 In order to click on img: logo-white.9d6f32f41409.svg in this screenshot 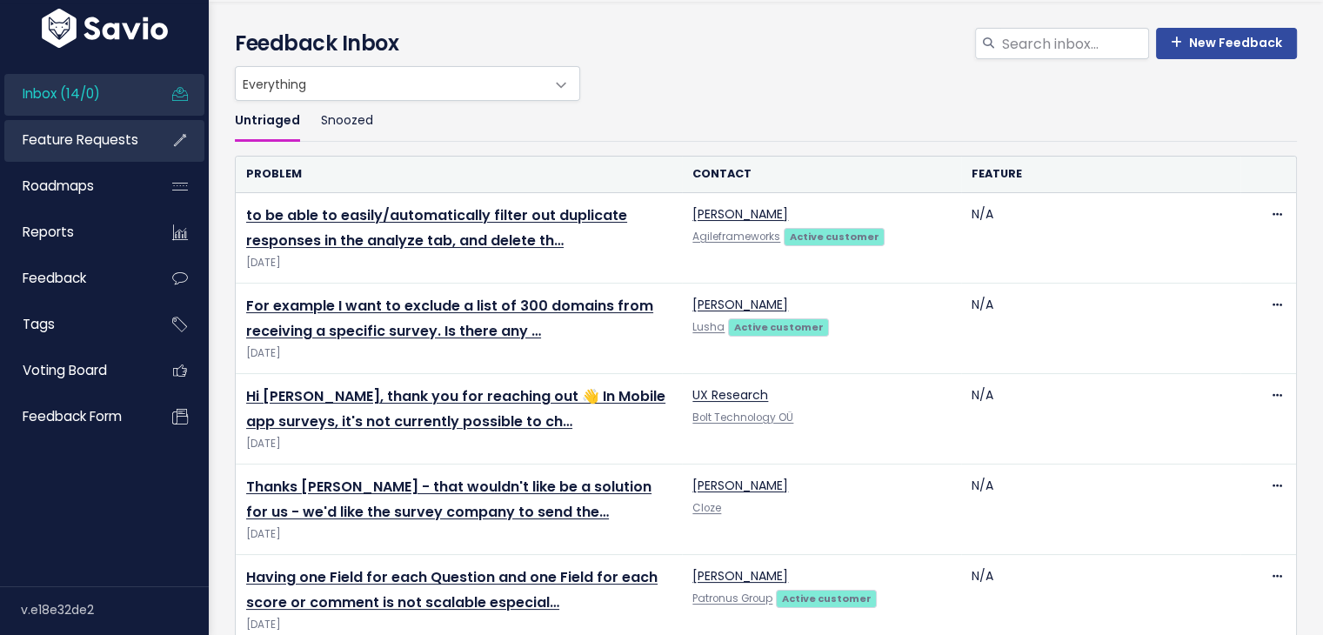, I will do `click(104, 28)`.